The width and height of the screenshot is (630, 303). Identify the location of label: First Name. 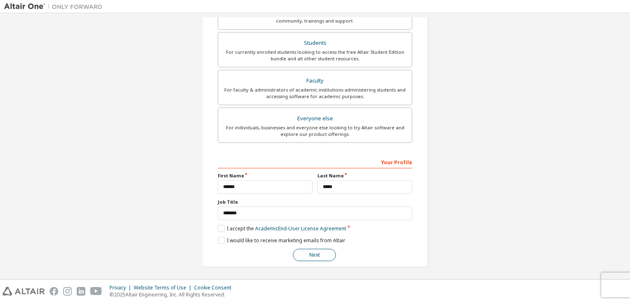
(265, 176).